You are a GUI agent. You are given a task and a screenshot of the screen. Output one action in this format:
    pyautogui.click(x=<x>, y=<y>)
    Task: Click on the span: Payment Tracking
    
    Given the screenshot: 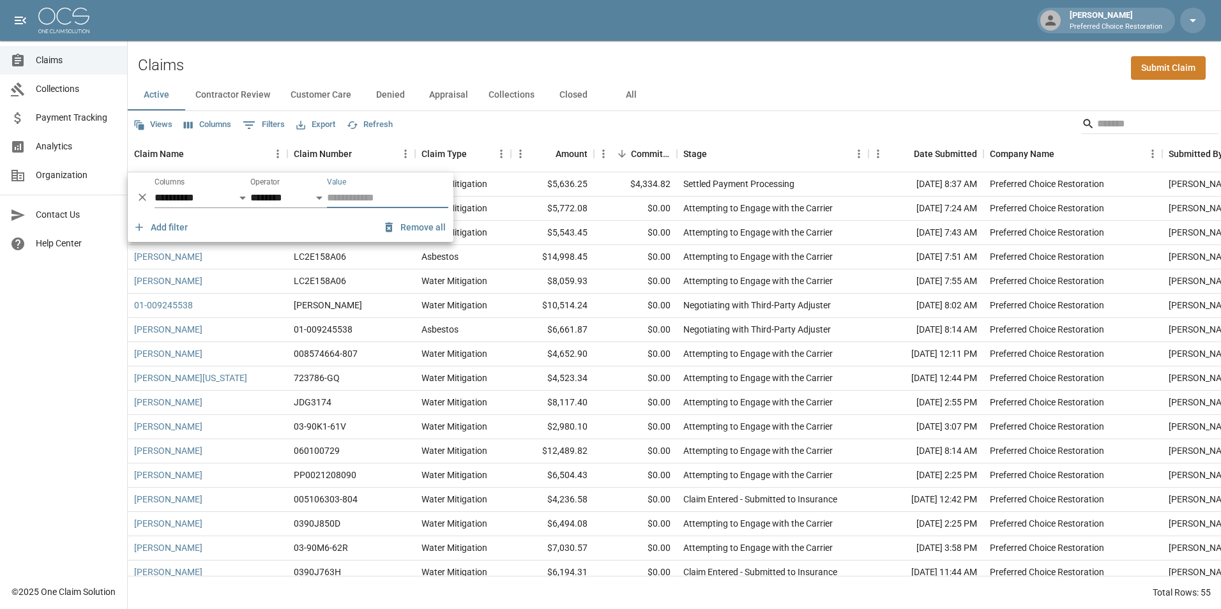 What is the action you would take?
    pyautogui.click(x=76, y=117)
    